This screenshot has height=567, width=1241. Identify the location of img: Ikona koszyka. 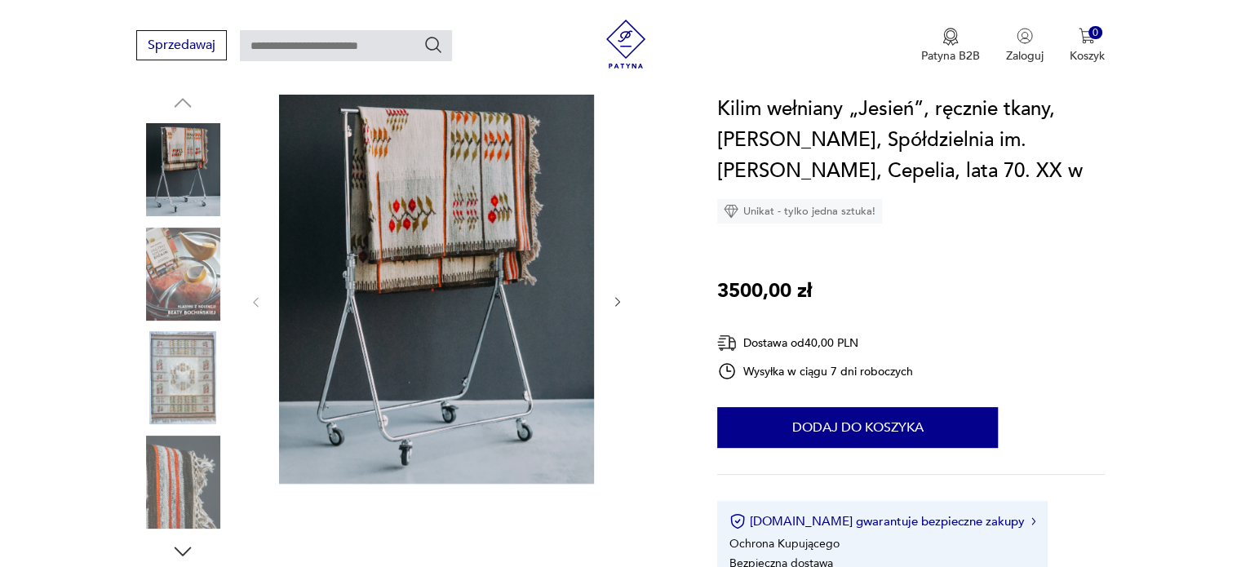
(1087, 36).